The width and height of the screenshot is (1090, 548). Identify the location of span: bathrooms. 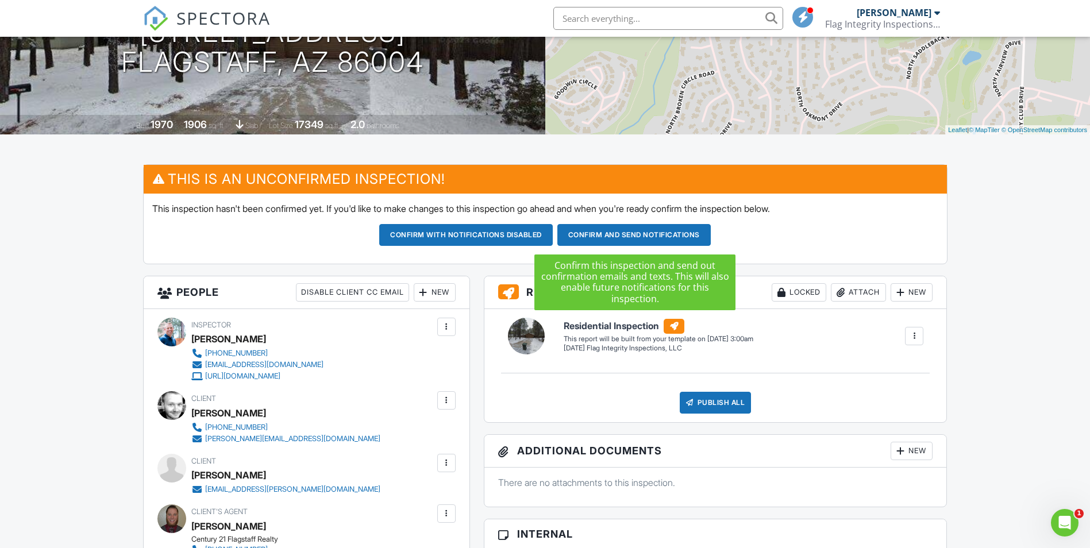
(383, 125).